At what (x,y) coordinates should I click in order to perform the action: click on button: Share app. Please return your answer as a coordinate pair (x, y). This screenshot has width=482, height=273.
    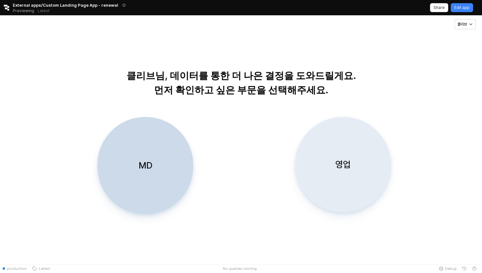
    Looking at the image, I should click on (439, 8).